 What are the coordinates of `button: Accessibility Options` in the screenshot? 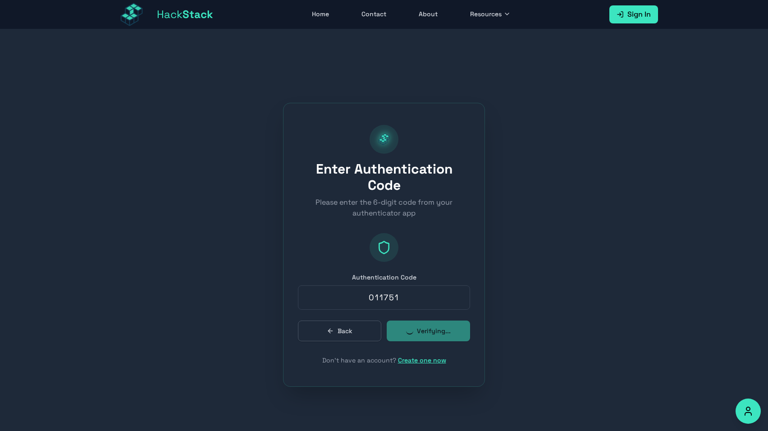 It's located at (748, 411).